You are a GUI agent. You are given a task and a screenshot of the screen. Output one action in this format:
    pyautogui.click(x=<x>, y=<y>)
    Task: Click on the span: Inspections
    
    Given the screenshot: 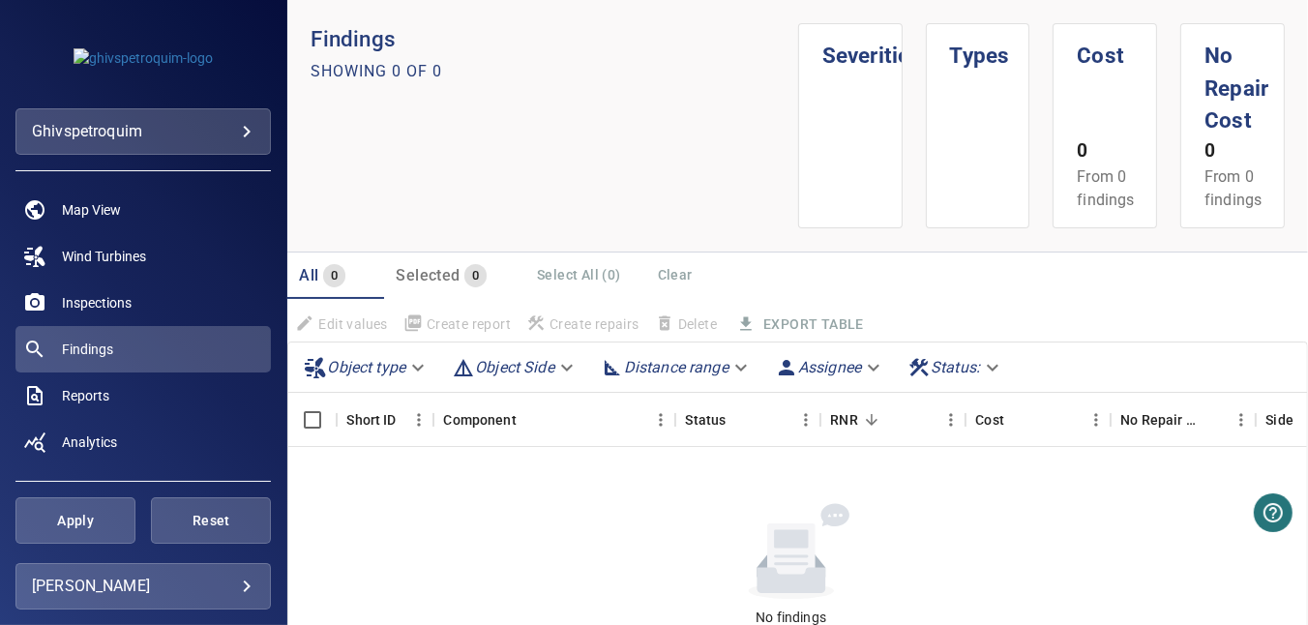 What is the action you would take?
    pyautogui.click(x=97, y=303)
    